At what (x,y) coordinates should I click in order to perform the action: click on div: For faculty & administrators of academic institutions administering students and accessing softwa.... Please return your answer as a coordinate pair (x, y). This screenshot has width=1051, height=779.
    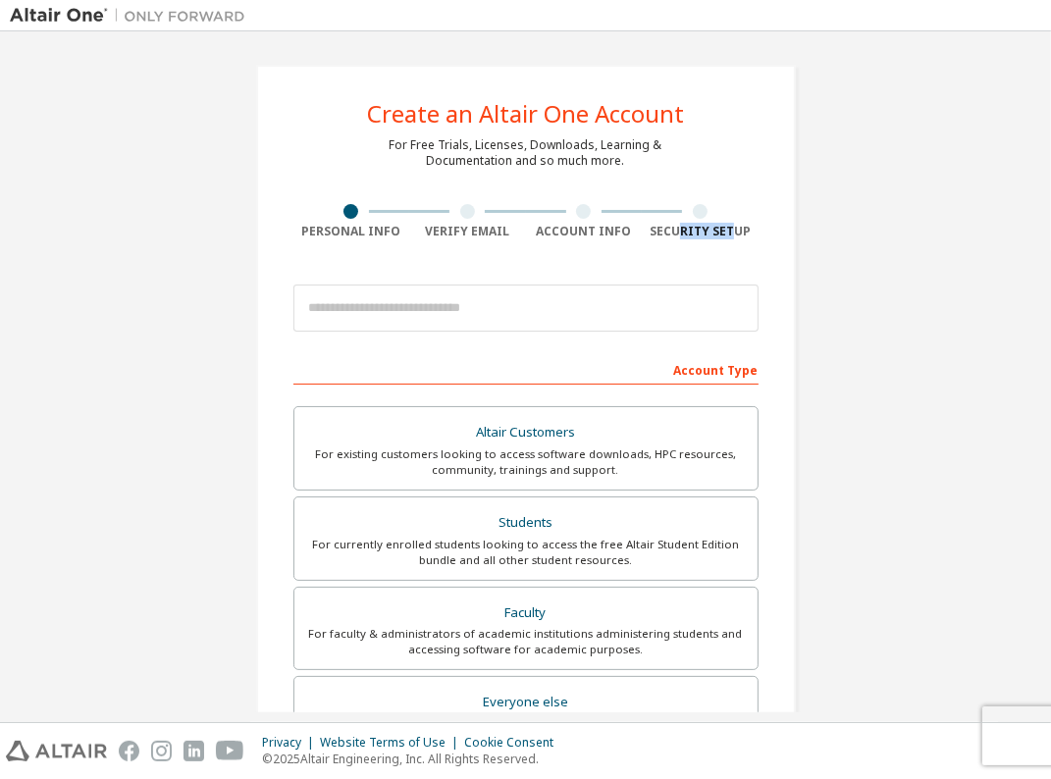
    Looking at the image, I should click on (526, 642).